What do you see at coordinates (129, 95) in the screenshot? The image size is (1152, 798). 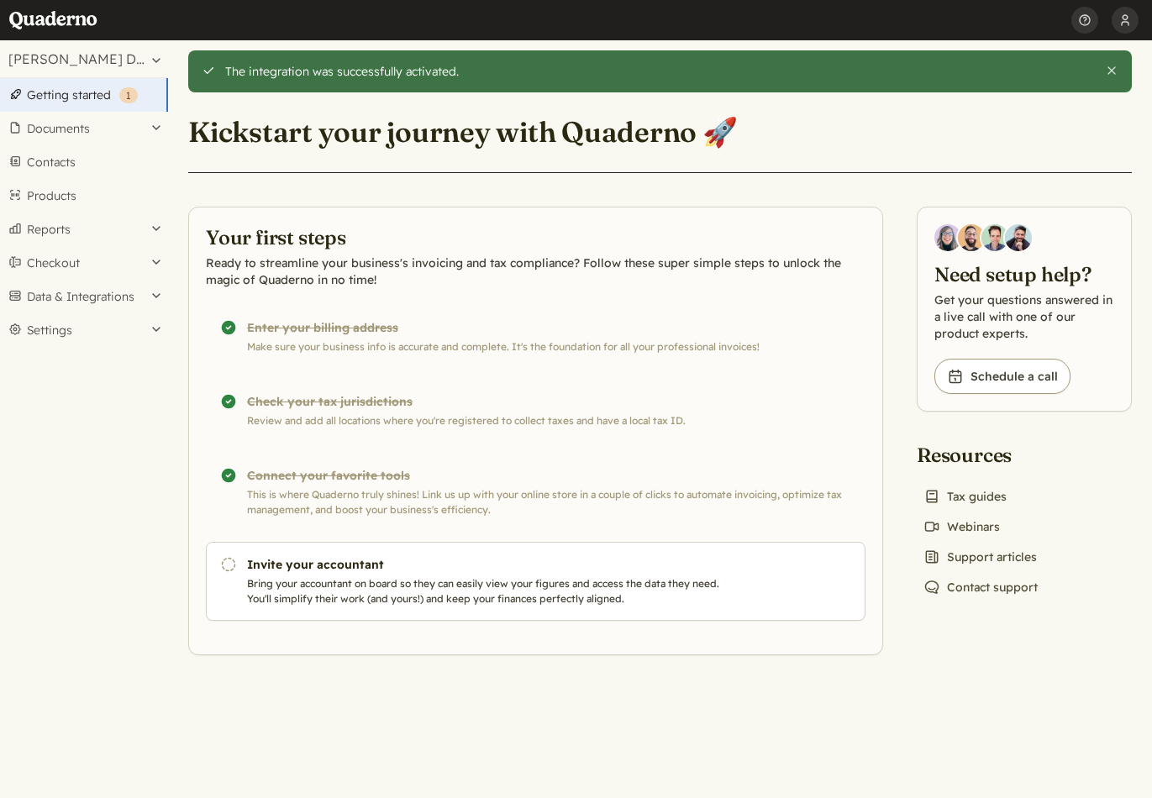 I see `span: 1` at bounding box center [129, 95].